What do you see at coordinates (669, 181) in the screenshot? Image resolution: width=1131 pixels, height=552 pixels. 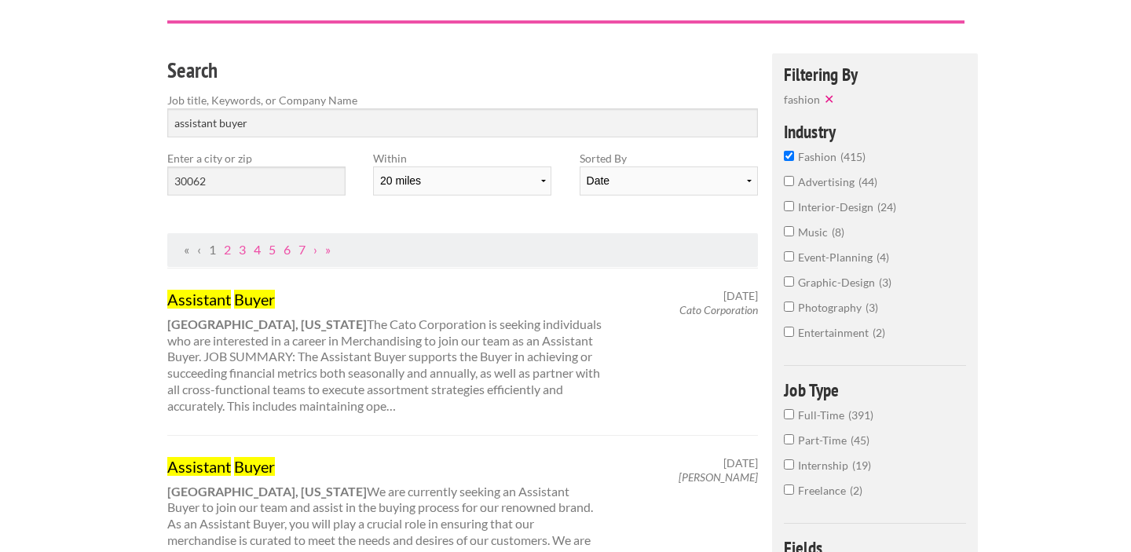 I see `select: Sort results by` at bounding box center [669, 181].